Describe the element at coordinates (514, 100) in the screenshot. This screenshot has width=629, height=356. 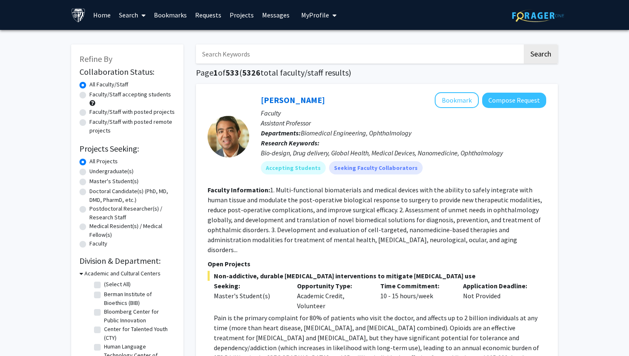
I see `button: Compose Request to Kunal Parikh` at that location.